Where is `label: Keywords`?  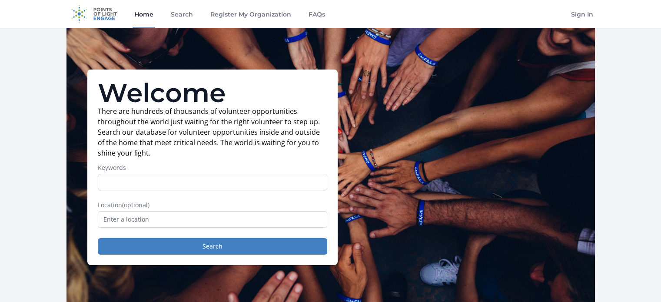 label: Keywords is located at coordinates (212, 168).